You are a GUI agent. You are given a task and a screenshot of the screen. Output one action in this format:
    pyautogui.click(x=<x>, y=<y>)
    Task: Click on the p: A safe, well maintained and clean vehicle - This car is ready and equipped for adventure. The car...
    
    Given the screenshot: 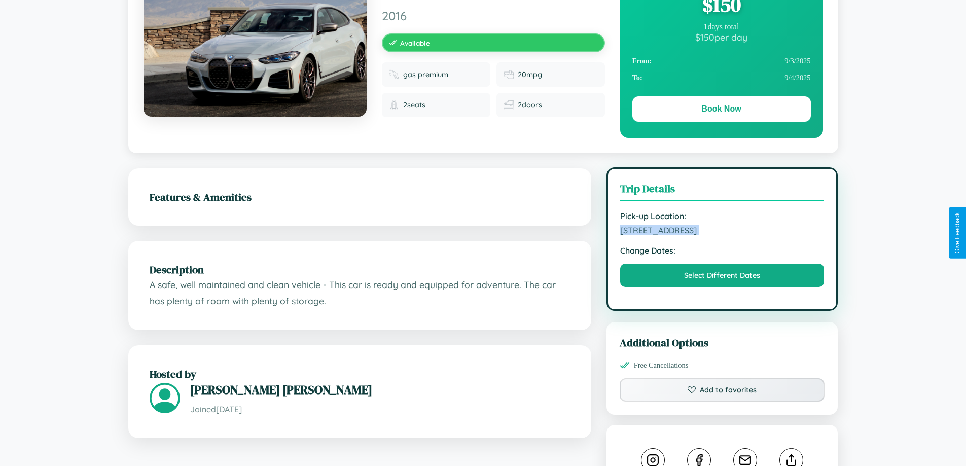 What is the action you would take?
    pyautogui.click(x=360, y=293)
    